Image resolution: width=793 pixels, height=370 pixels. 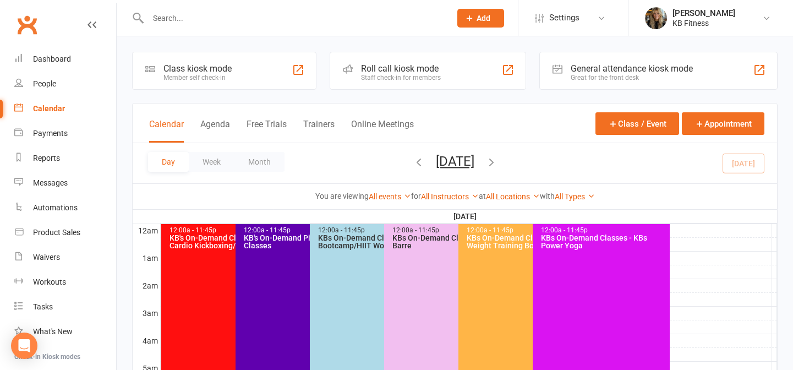 What do you see at coordinates (57, 232) in the screenshot?
I see `div: Product Sales` at bounding box center [57, 232].